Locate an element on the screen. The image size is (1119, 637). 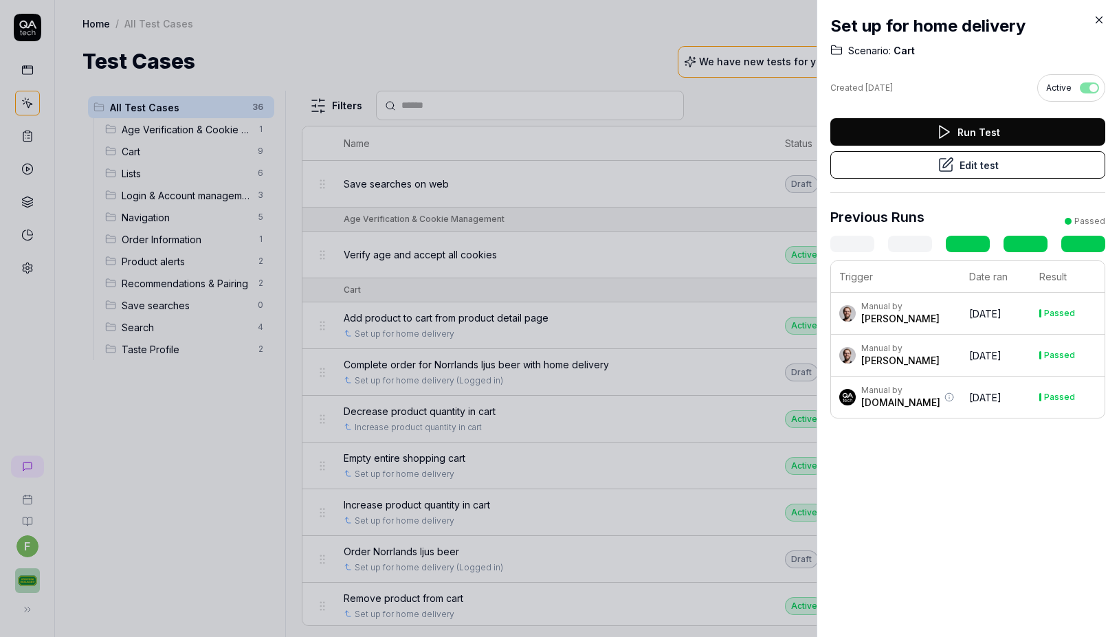
button: More information is located at coordinates (949, 397).